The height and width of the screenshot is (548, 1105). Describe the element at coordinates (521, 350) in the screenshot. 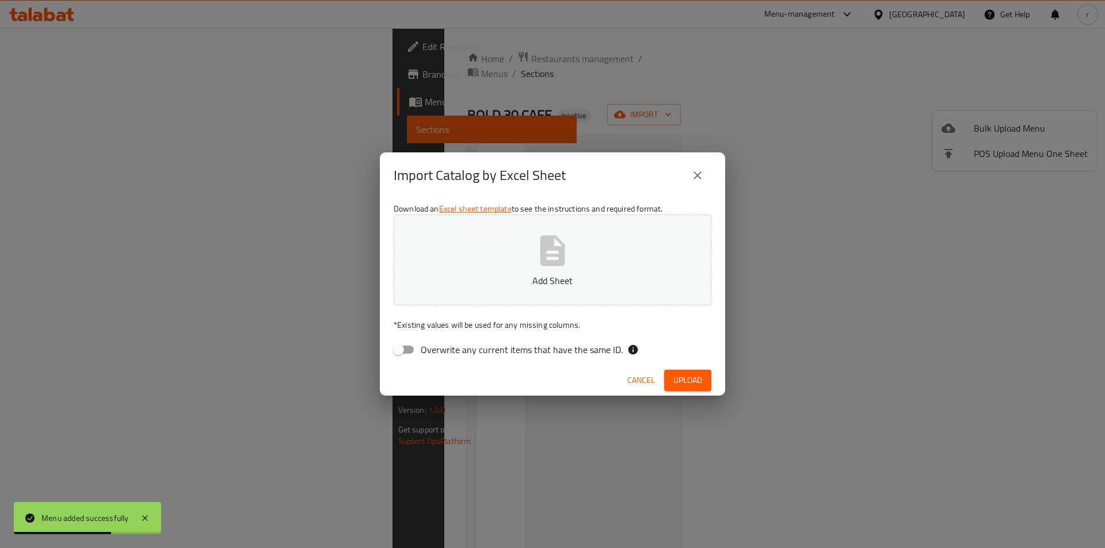

I see `span: Overwrite any current items that have the same ID.` at that location.